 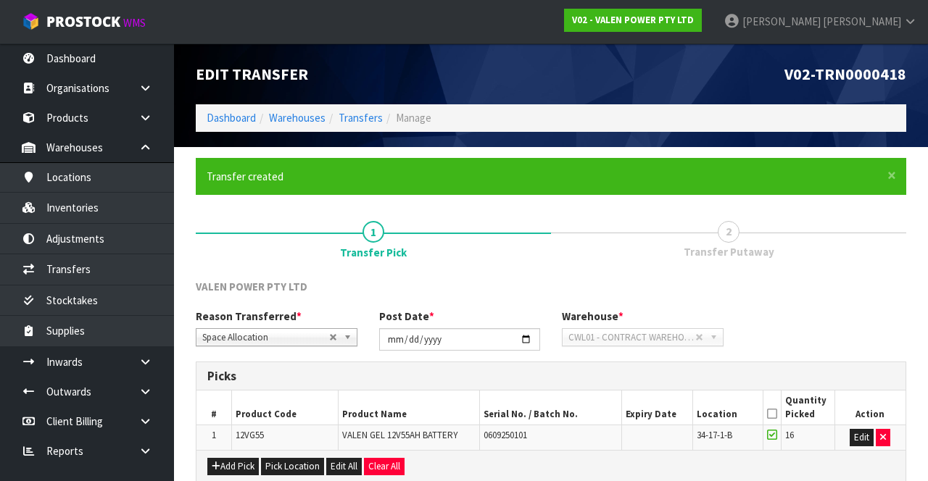 I want to click on th: Product Name, so click(x=408, y=408).